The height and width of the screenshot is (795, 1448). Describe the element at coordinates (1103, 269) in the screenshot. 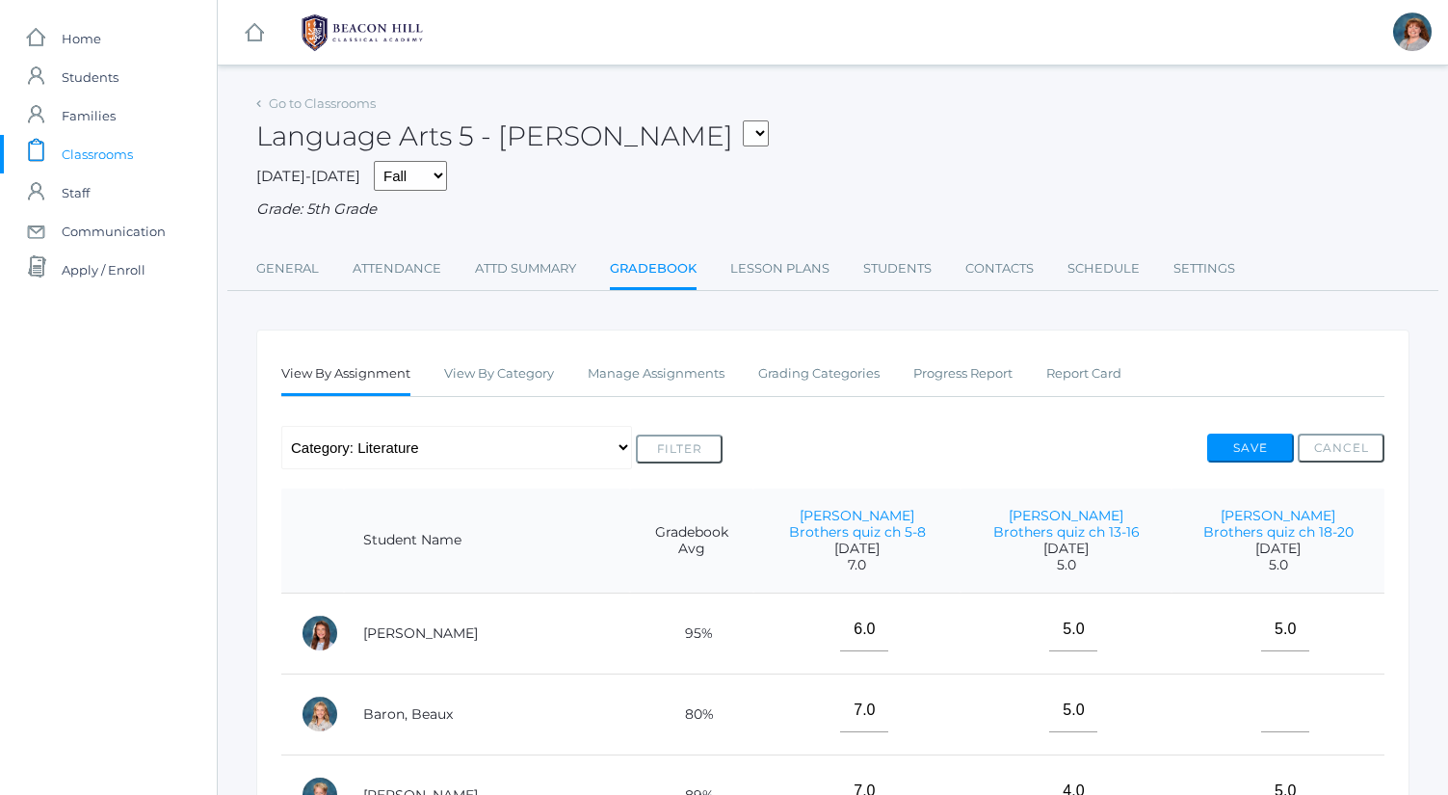

I see `a: Schedule` at that location.